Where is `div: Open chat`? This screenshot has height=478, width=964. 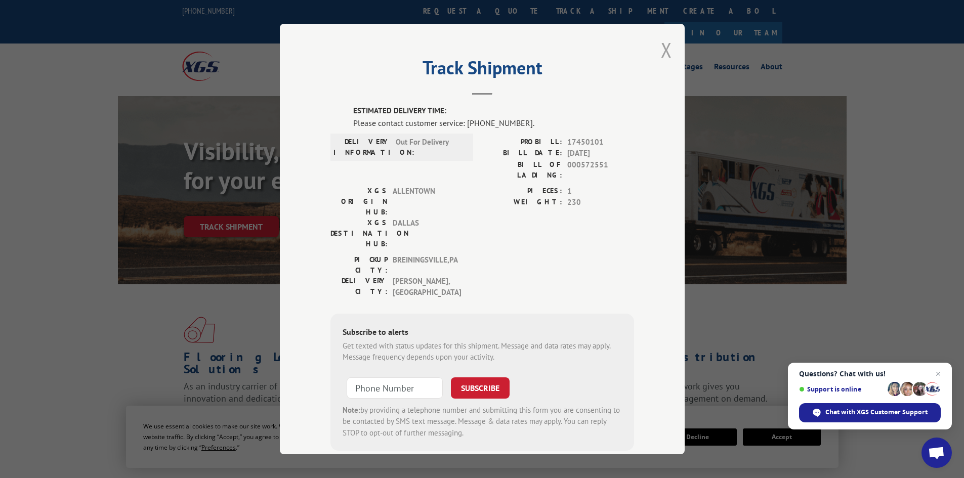
div: Open chat is located at coordinates (937, 453).